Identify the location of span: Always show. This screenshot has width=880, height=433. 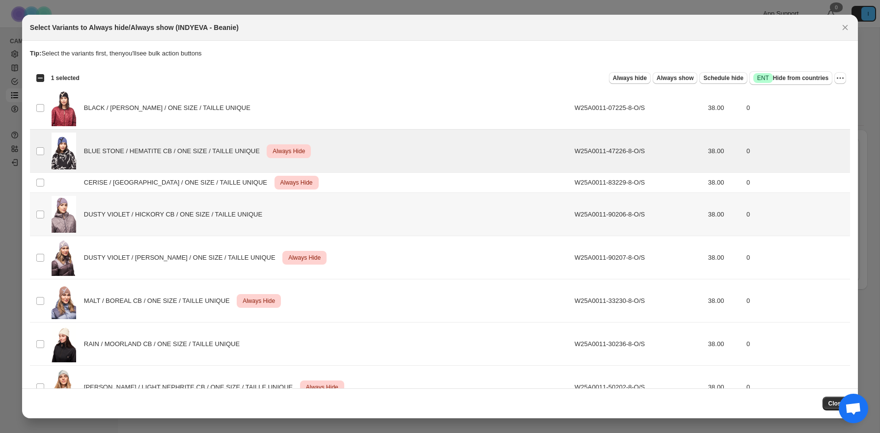
(675, 78).